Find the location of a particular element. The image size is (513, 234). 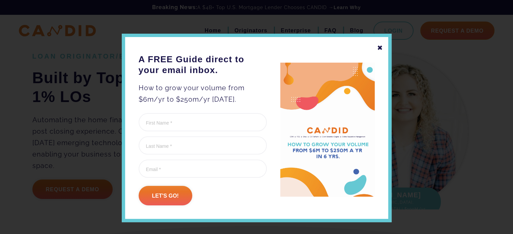

input: Email * is located at coordinates (203, 169).